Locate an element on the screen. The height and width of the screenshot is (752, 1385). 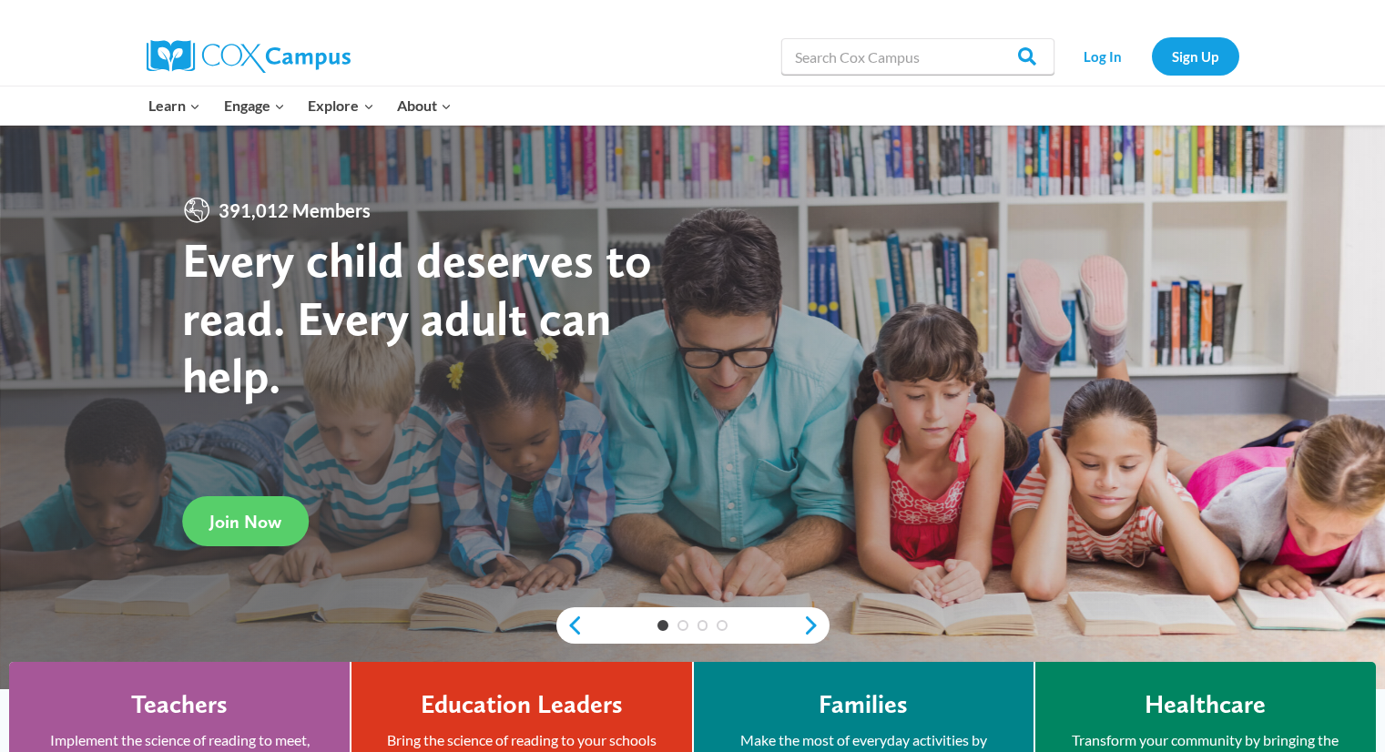
a: Log In is located at coordinates (1102, 56).